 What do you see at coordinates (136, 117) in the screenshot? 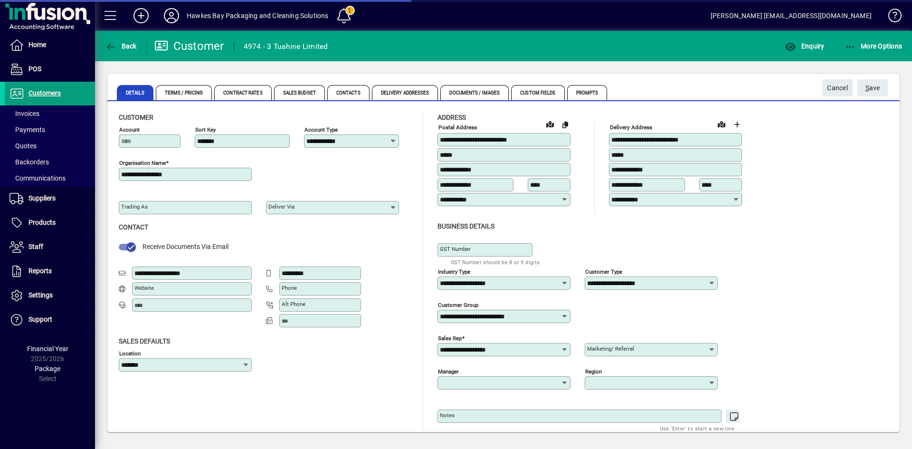
I see `span: Customer` at bounding box center [136, 117].